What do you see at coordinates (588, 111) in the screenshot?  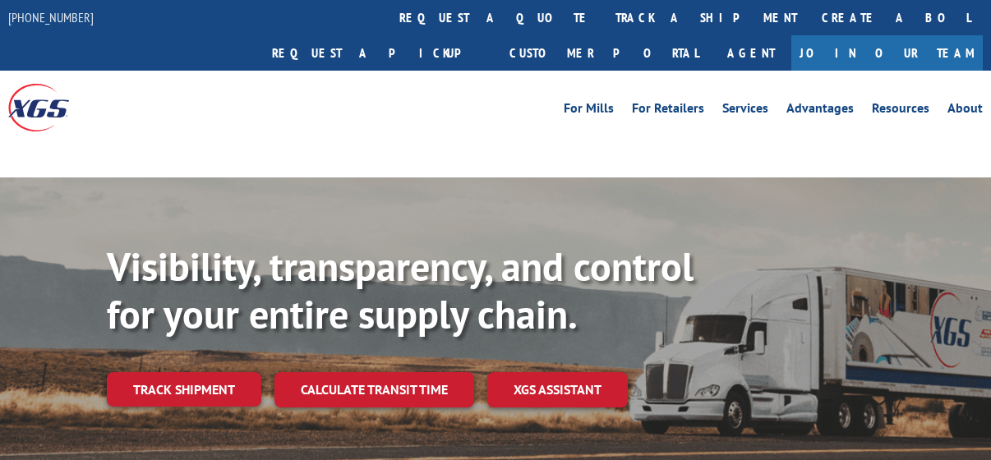 I see `a: For Mills` at bounding box center [588, 111].